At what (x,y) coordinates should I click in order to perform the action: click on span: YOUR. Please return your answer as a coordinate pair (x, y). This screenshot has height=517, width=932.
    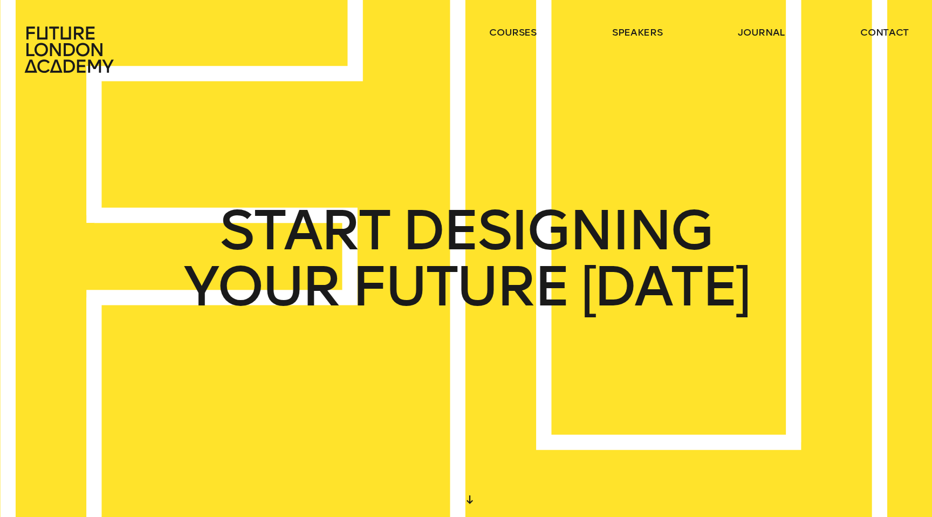
    Looking at the image, I should click on (261, 286).